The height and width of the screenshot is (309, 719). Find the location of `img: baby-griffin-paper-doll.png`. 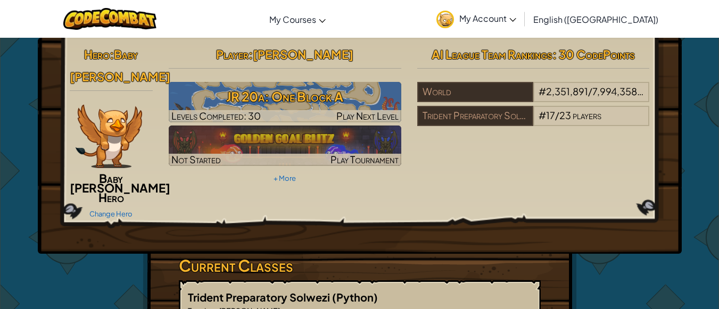

img: baby-griffin-paper-doll.png is located at coordinates (109, 136).